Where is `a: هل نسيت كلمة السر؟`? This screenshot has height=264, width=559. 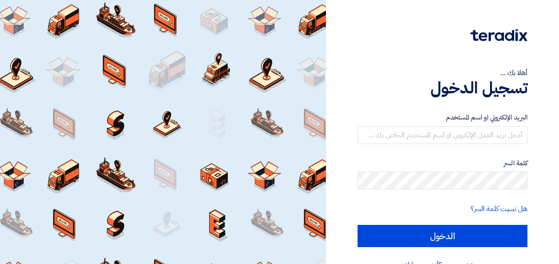 a: هل نسيت كلمة السر؟ is located at coordinates (499, 209).